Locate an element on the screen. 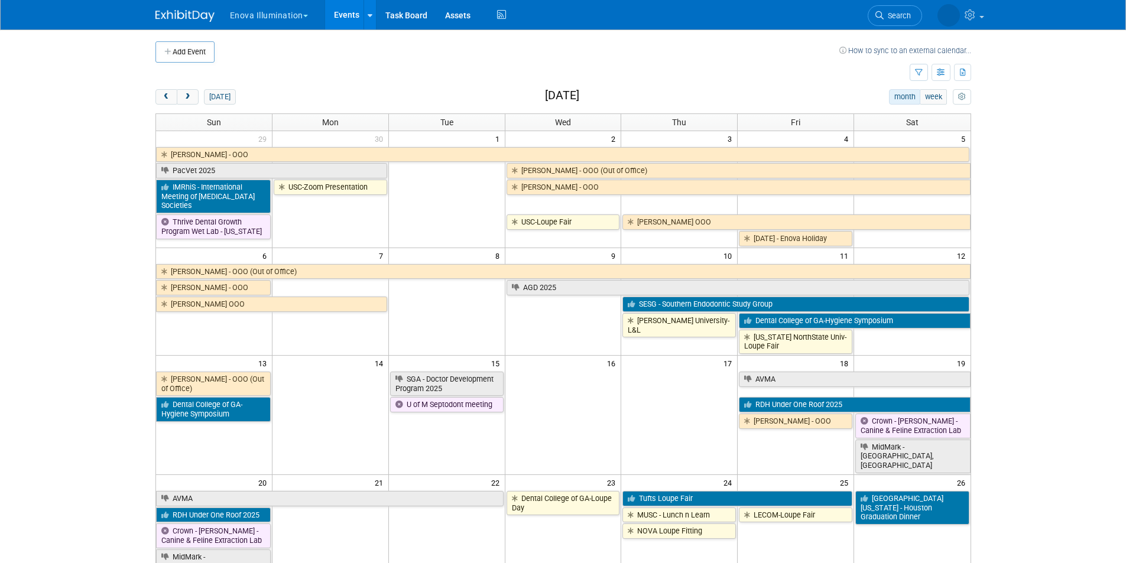 This screenshot has width=1126, height=563. span: Tue is located at coordinates (447, 122).